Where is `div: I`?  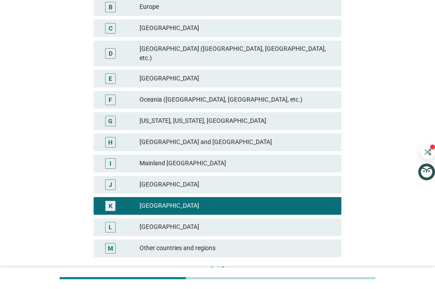 div: I is located at coordinates (110, 163).